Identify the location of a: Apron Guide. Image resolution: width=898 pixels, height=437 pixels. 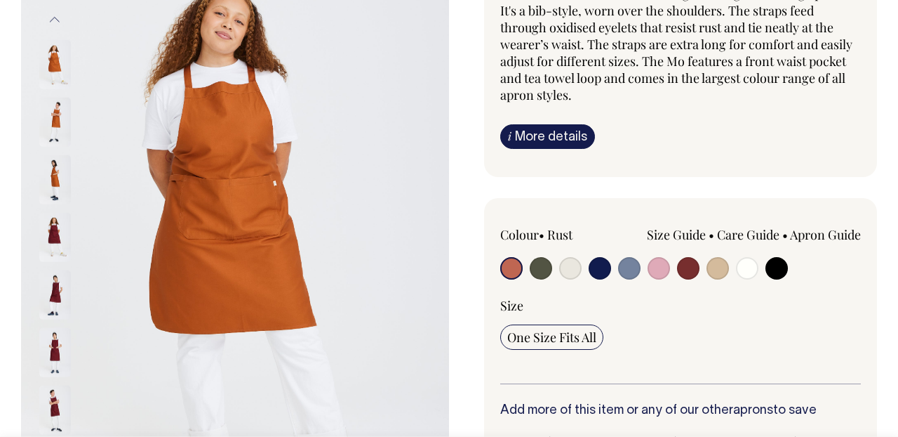
(825, 234).